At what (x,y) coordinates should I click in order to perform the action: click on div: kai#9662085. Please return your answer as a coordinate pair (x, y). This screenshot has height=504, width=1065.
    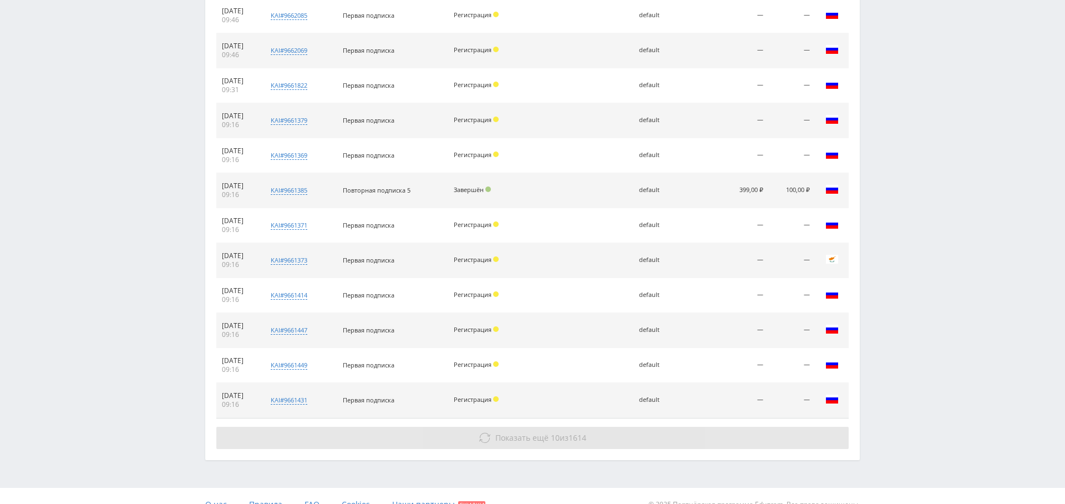
    Looking at the image, I should click on (289, 16).